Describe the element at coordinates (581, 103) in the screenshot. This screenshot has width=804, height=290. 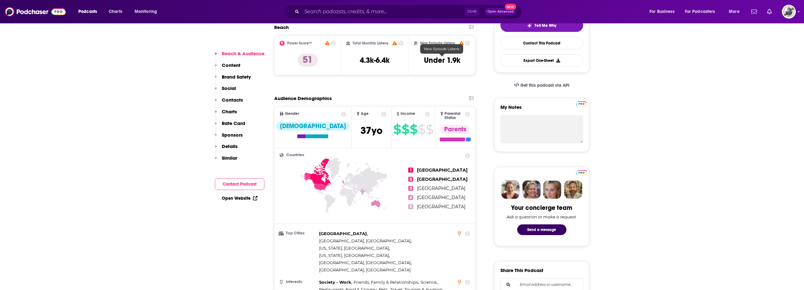
I see `a: Pro website` at that location.